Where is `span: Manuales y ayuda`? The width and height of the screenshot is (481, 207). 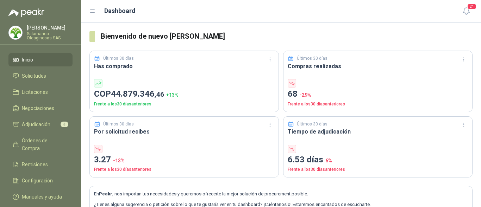 span: Manuales y ayuda is located at coordinates (42, 197).